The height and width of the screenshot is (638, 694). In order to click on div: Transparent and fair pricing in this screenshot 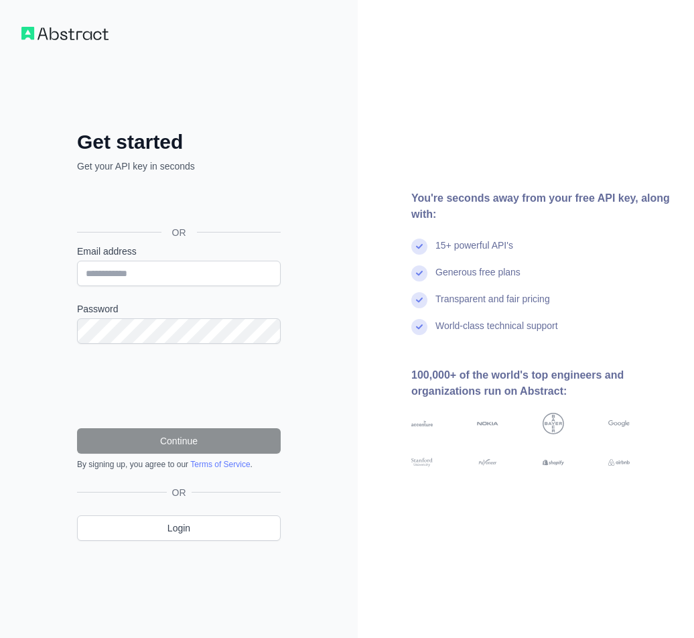, I will do `click(492, 306)`.